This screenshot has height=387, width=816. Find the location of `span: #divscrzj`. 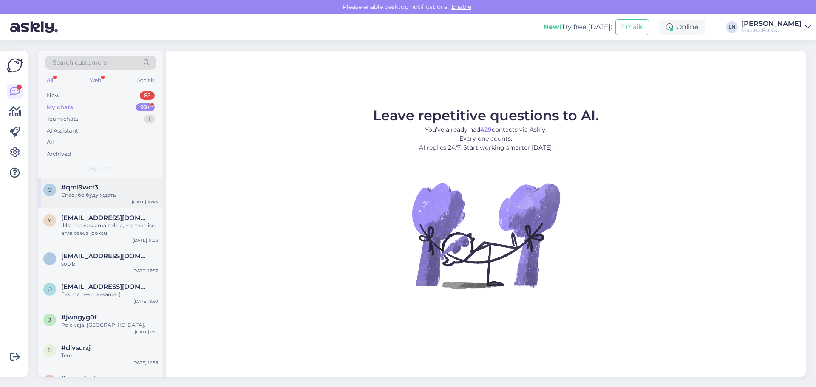

span: #divscrzj is located at coordinates (76, 348).